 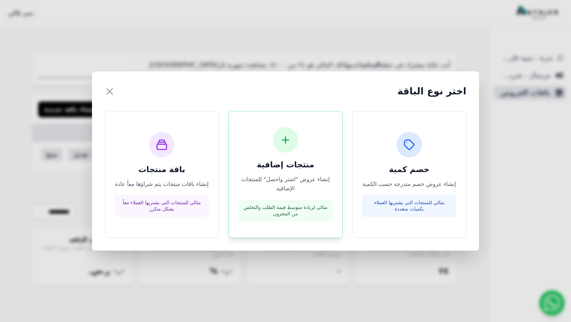 What do you see at coordinates (286, 211) in the screenshot?
I see `p: مثالي لزيادة متوسط قيمة الطلب والتخلص من المخزون` at bounding box center [286, 211].